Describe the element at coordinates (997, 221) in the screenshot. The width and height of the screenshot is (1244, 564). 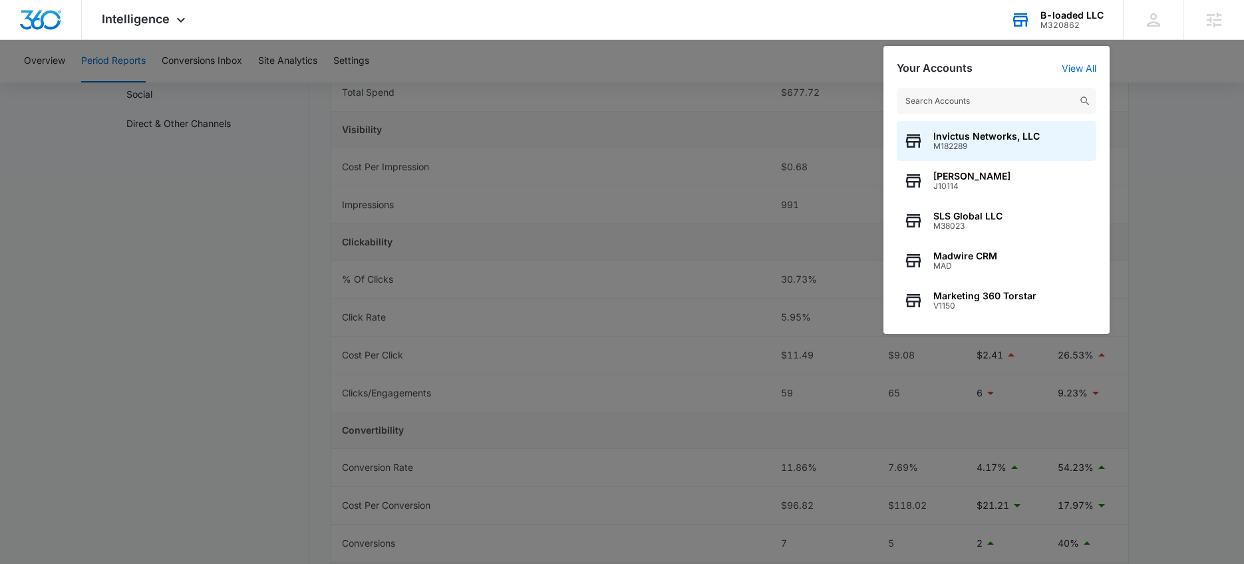
I see `button: SLS Global LLCM38023` at that location.